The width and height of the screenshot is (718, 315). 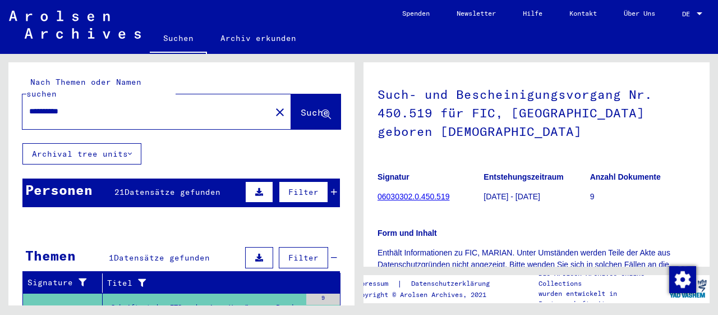 I want to click on p: Enthält Informationen zu FIC, MARIAN. Unter Umständen werden Teile der Akte aus Datenschutzgründe..., so click(x=536, y=264).